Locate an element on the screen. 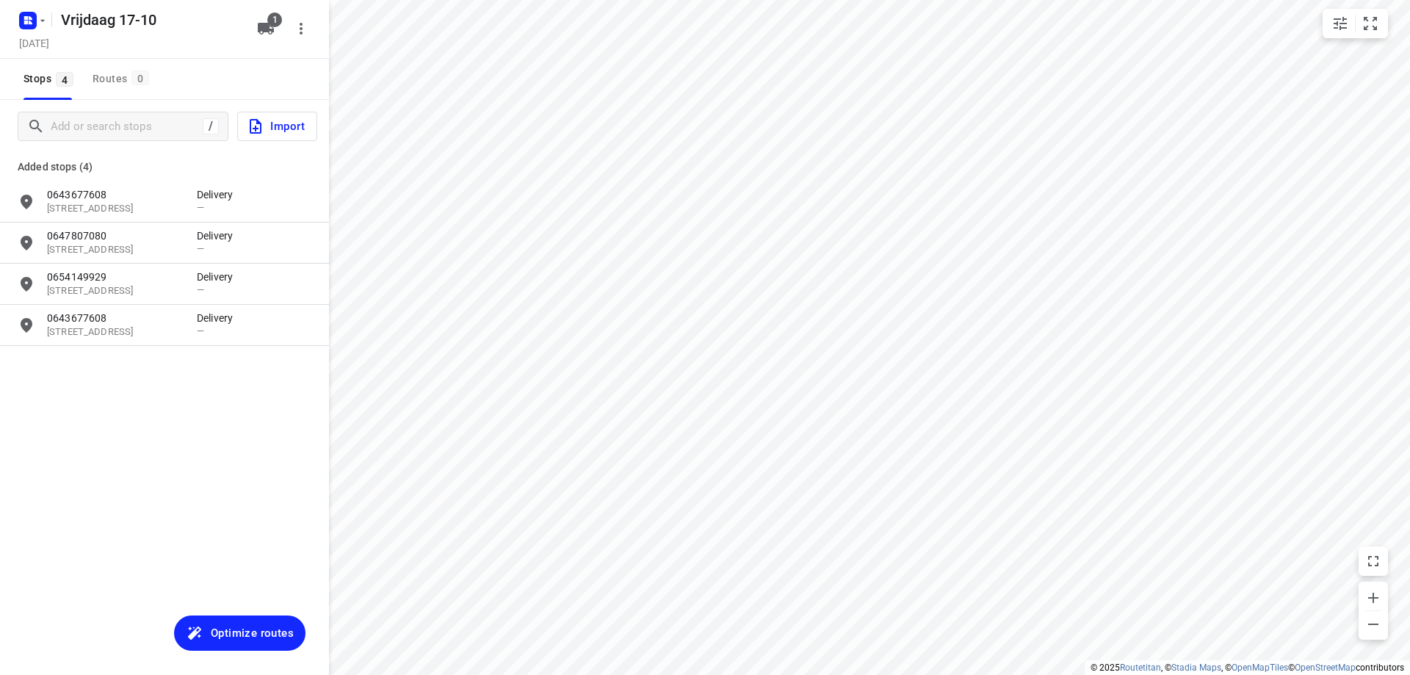  span: Optimize routes is located at coordinates (252, 633).